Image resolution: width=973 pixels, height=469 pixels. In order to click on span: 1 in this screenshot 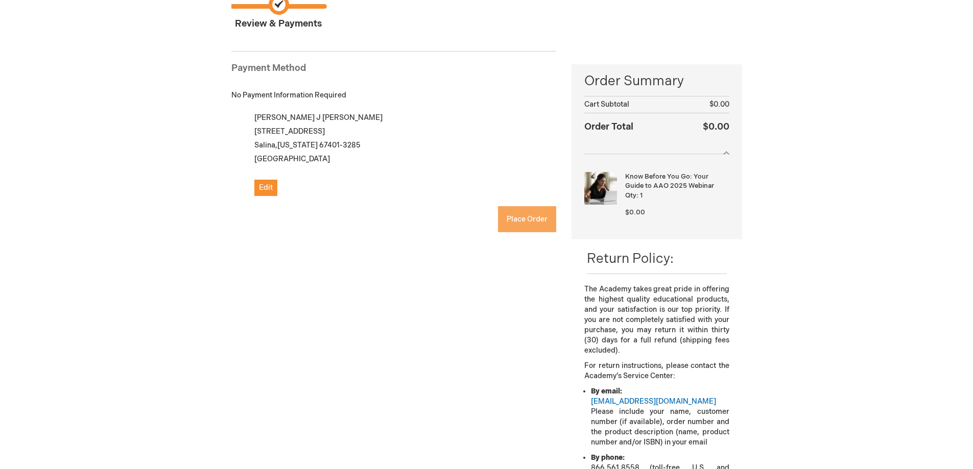, I will do `click(641, 196)`.